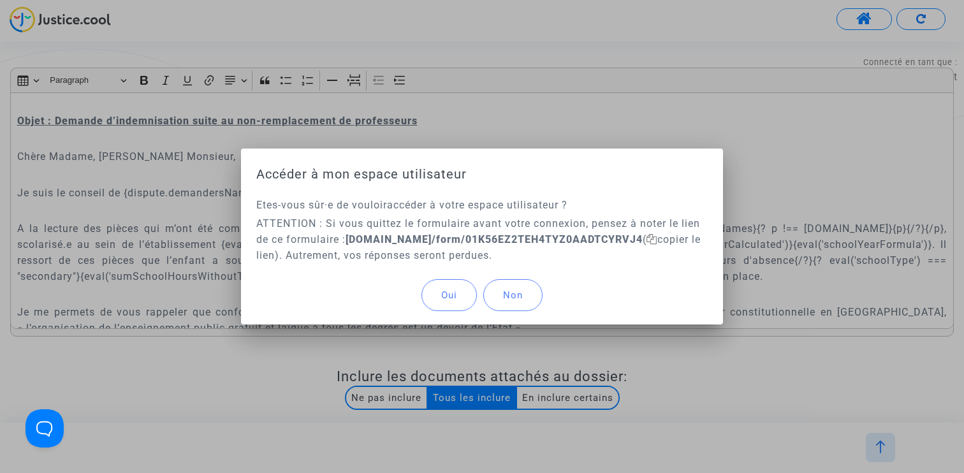 This screenshot has width=964, height=473. Describe the element at coordinates (321, 205) in the screenshot. I see `span: Etes-vous sûr·e de vouloir` at that location.